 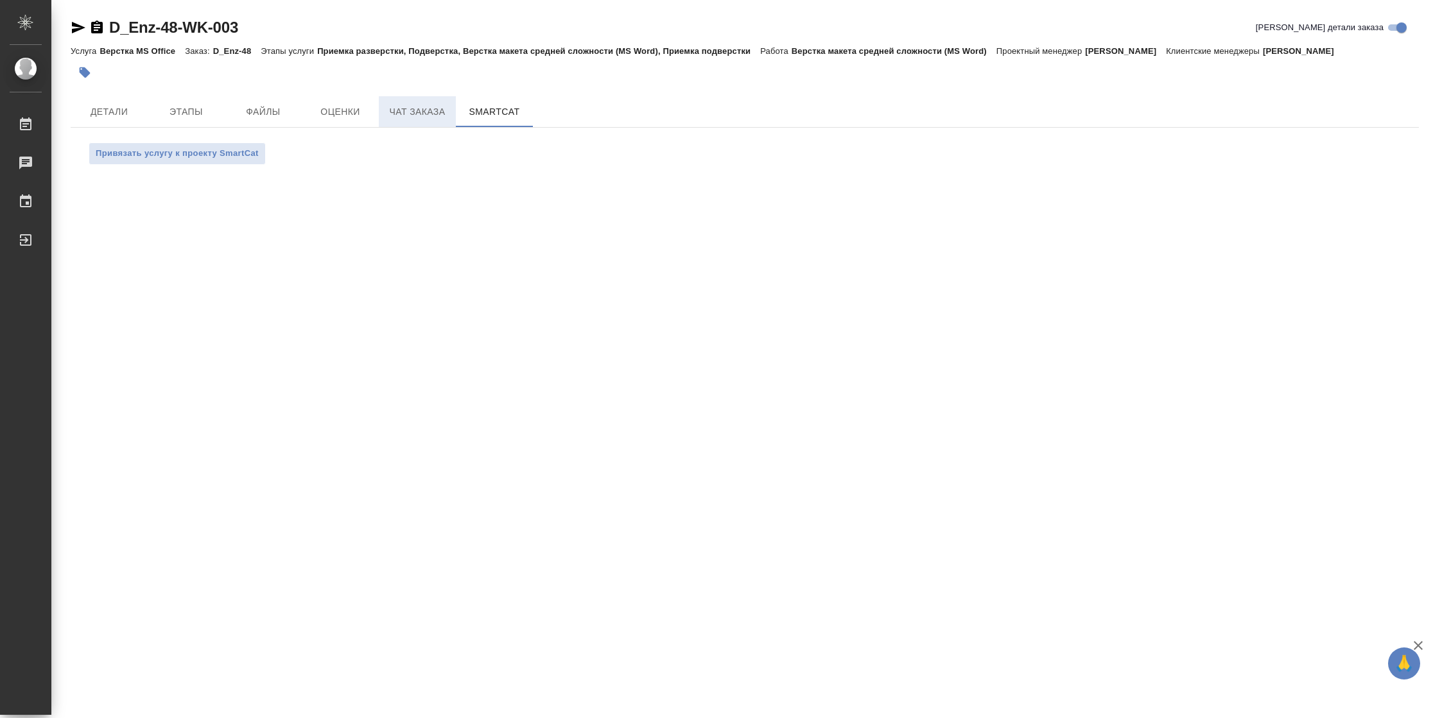 What do you see at coordinates (177, 153) in the screenshot?
I see `span: Привязать услугу к проекту SmartCat` at bounding box center [177, 153].